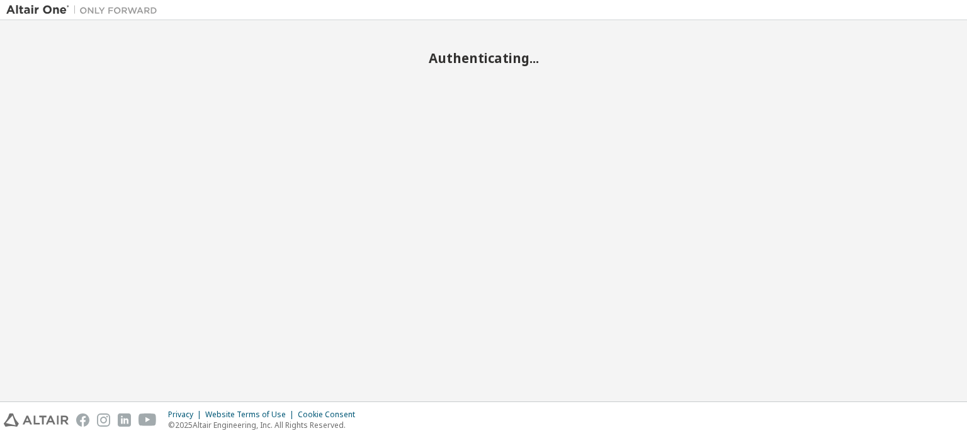  What do you see at coordinates (330, 414) in the screenshot?
I see `div: Cookie Consent` at bounding box center [330, 414].